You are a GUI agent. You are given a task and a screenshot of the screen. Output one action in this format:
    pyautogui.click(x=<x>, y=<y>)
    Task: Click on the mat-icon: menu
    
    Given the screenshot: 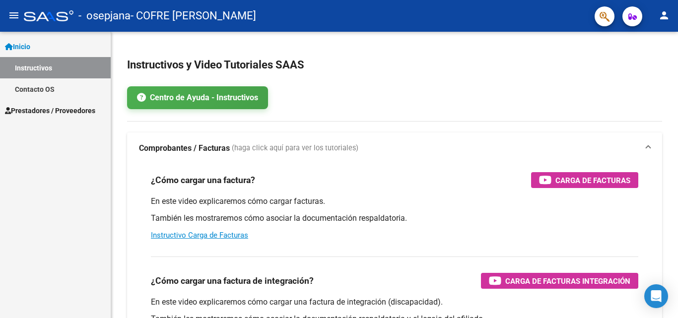 What is the action you would take?
    pyautogui.click(x=14, y=15)
    